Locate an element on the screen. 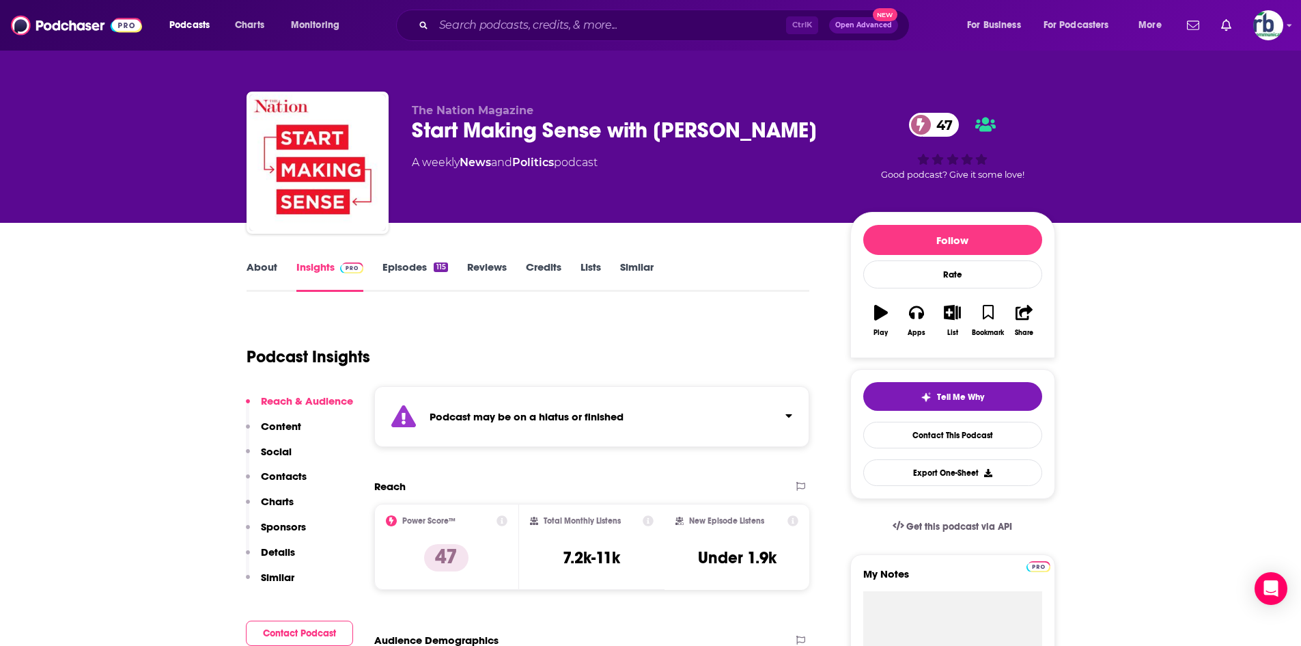  button: Export One-Sheet is located at coordinates (953, 472).